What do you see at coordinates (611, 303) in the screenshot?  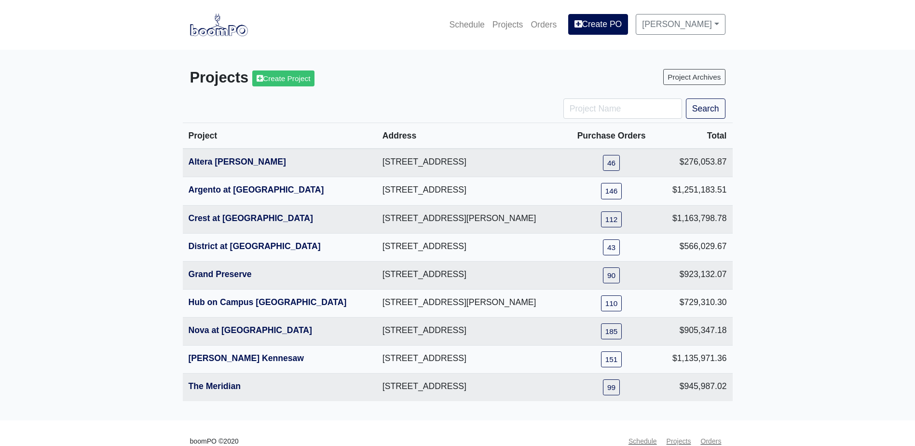 I see `a: 110` at bounding box center [611, 303].